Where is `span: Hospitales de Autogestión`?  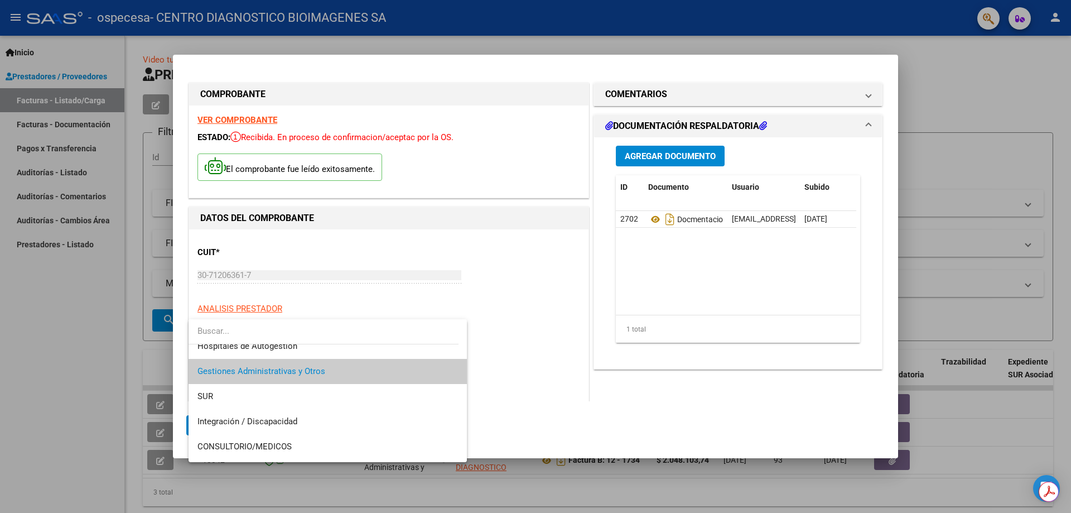 span: Hospitales de Autogestión is located at coordinates (247, 346).